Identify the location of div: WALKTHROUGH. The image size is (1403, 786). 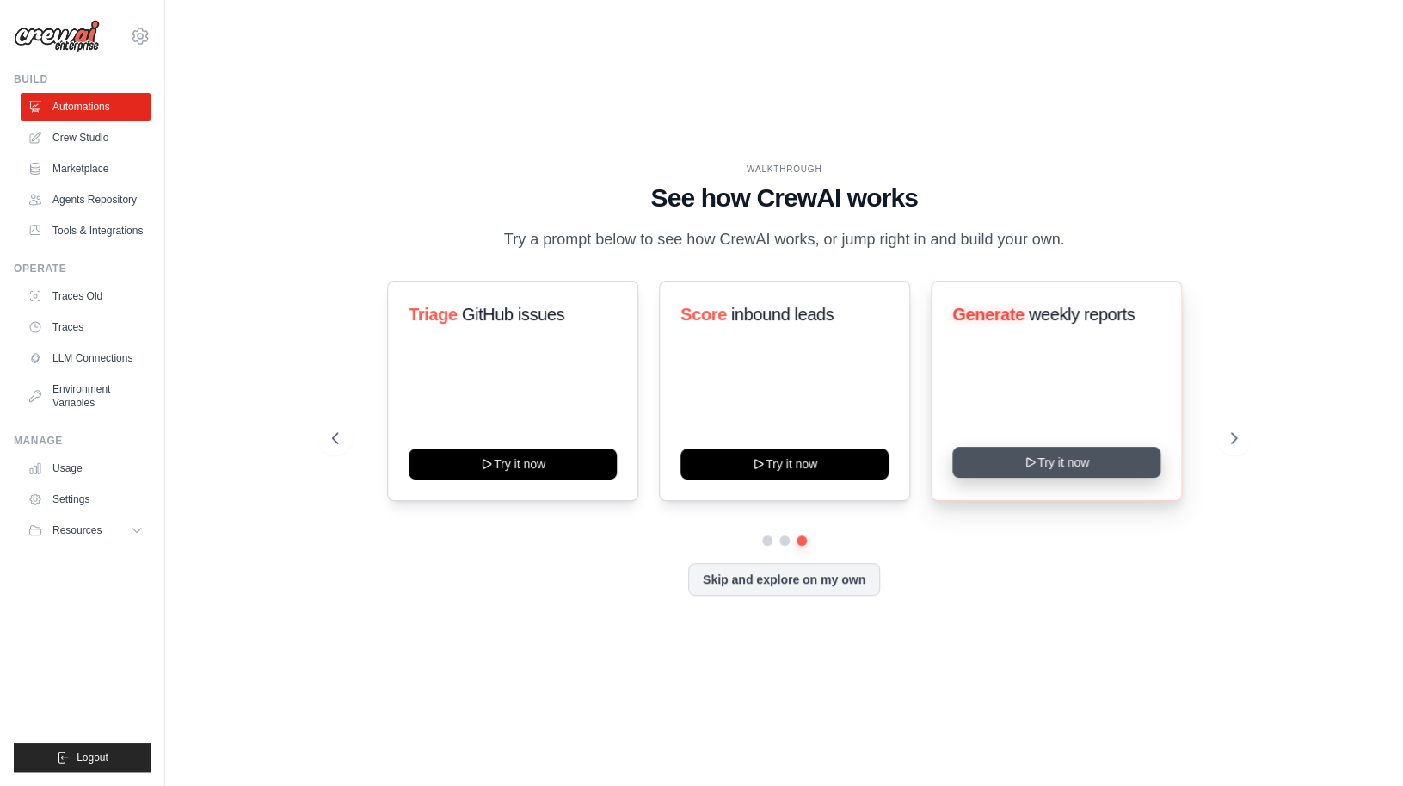
(785, 169).